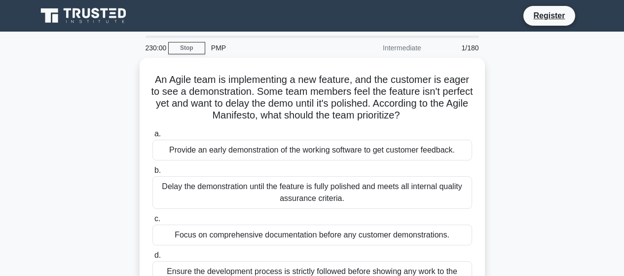 The height and width of the screenshot is (276, 624). Describe the element at coordinates (549, 15) in the screenshot. I see `a: Register` at that location.